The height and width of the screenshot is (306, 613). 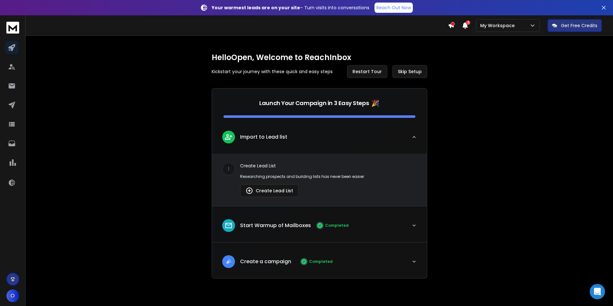 What do you see at coordinates (328, 166) in the screenshot?
I see `p: Create Lead List` at bounding box center [328, 166].